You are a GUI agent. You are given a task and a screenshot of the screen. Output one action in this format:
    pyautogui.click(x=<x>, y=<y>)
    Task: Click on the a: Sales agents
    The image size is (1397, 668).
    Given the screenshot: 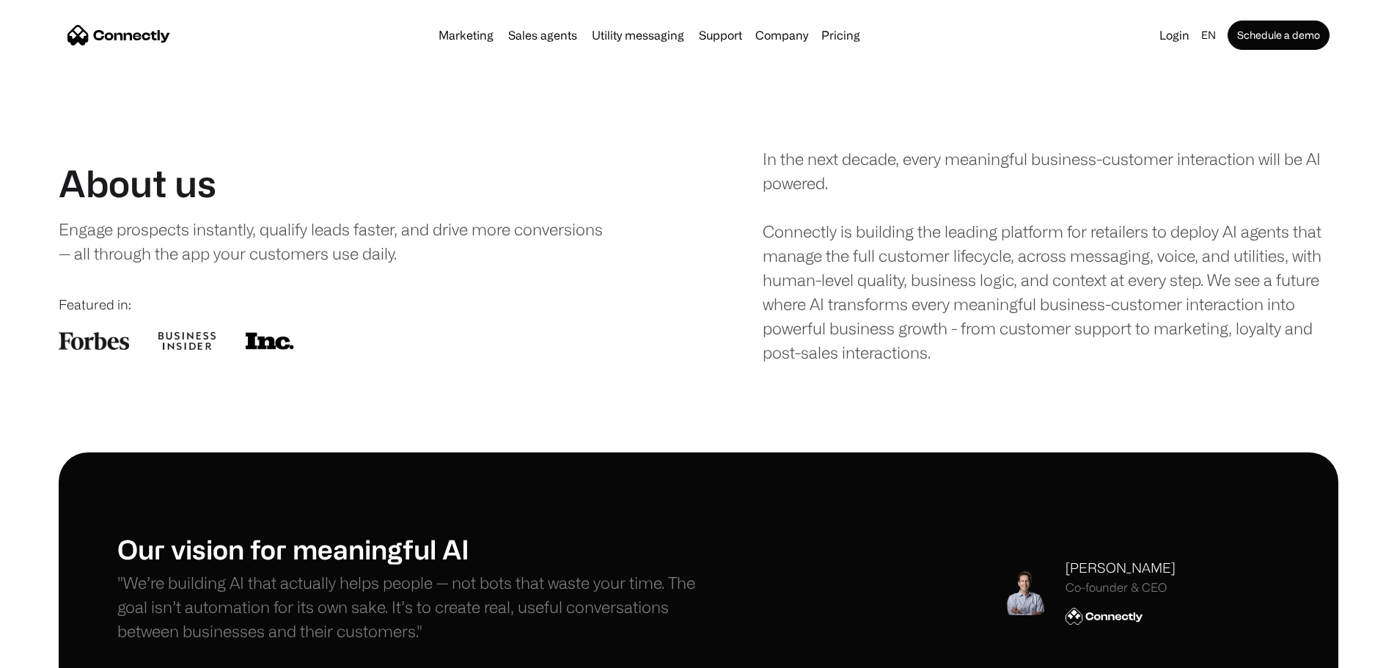 What is the action you would take?
    pyautogui.click(x=543, y=35)
    